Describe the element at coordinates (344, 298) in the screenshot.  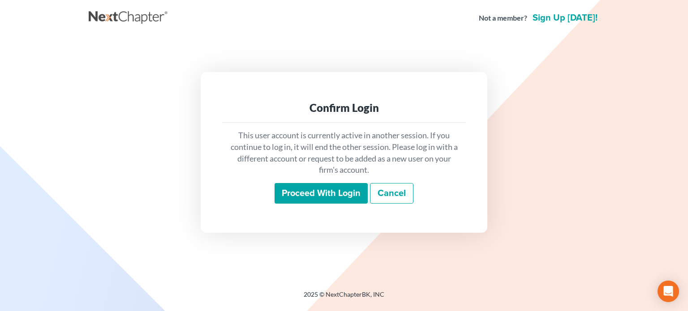
I see `div: 2025 © NextChapterBK, INC` at that location.